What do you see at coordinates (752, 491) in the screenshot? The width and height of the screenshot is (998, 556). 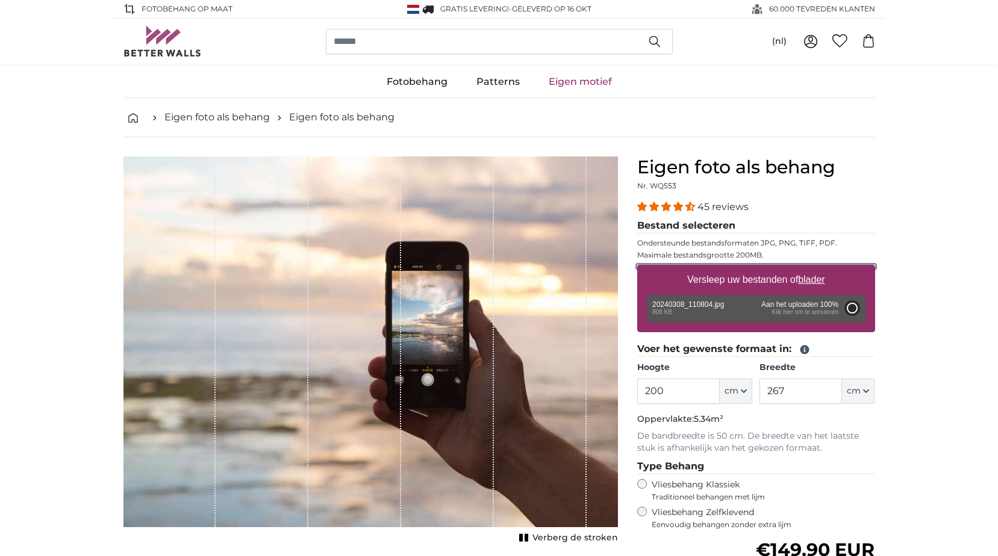 I see `label: Vliesbehang Klassiek` at bounding box center [752, 491].